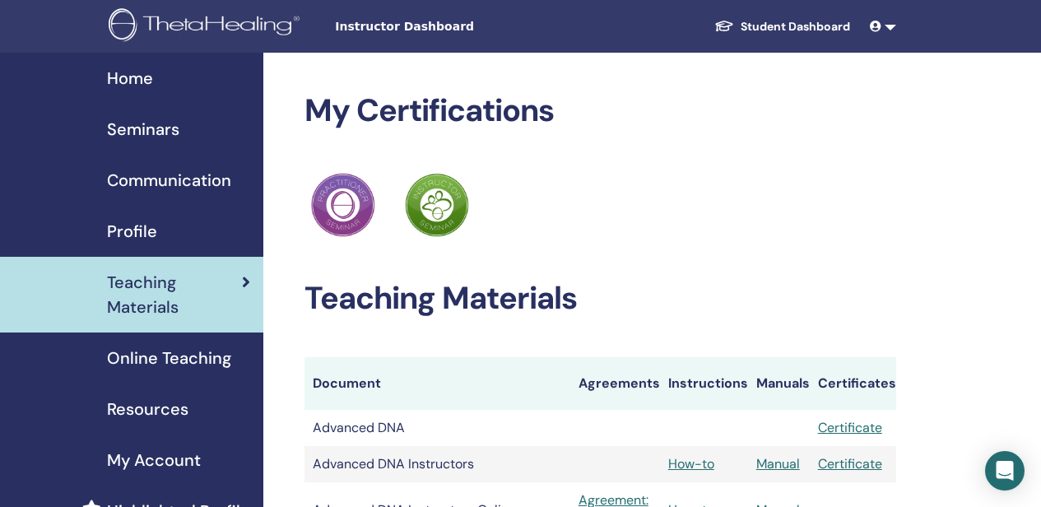  Describe the element at coordinates (130, 78) in the screenshot. I see `span: Home` at that location.